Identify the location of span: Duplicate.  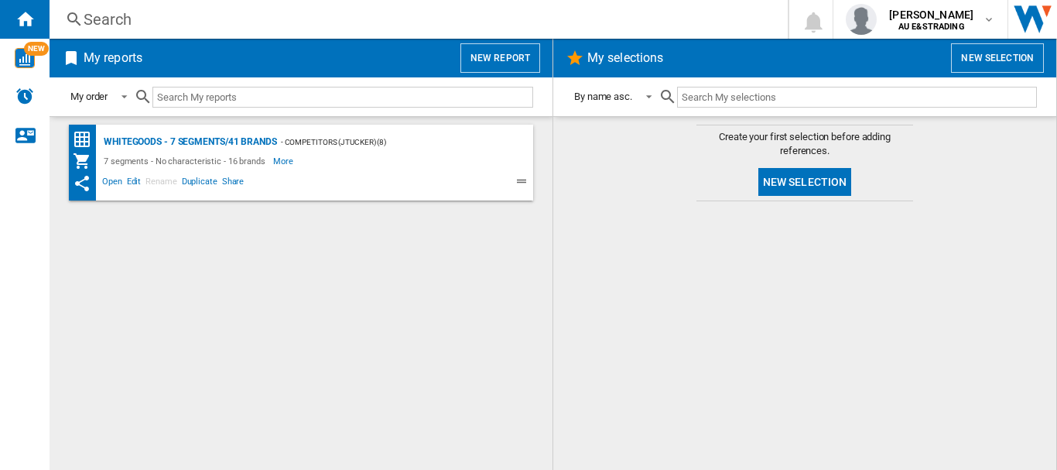
(200, 183).